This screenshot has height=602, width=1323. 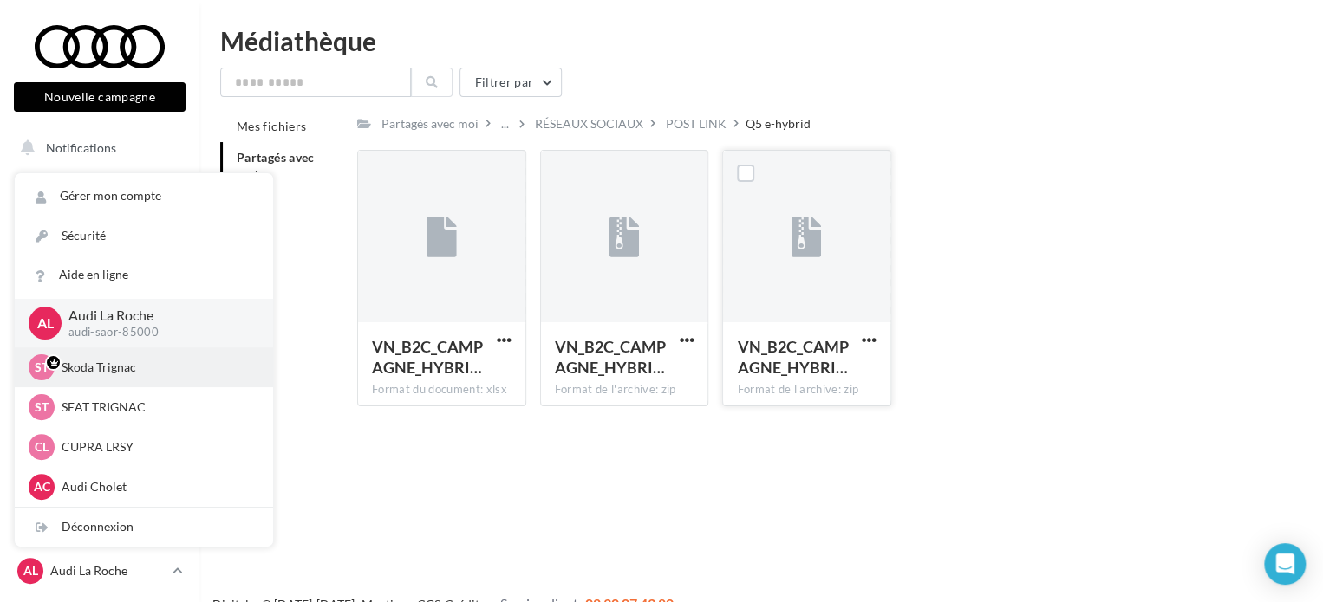 I want to click on span: Partagés avec moi, so click(x=276, y=166).